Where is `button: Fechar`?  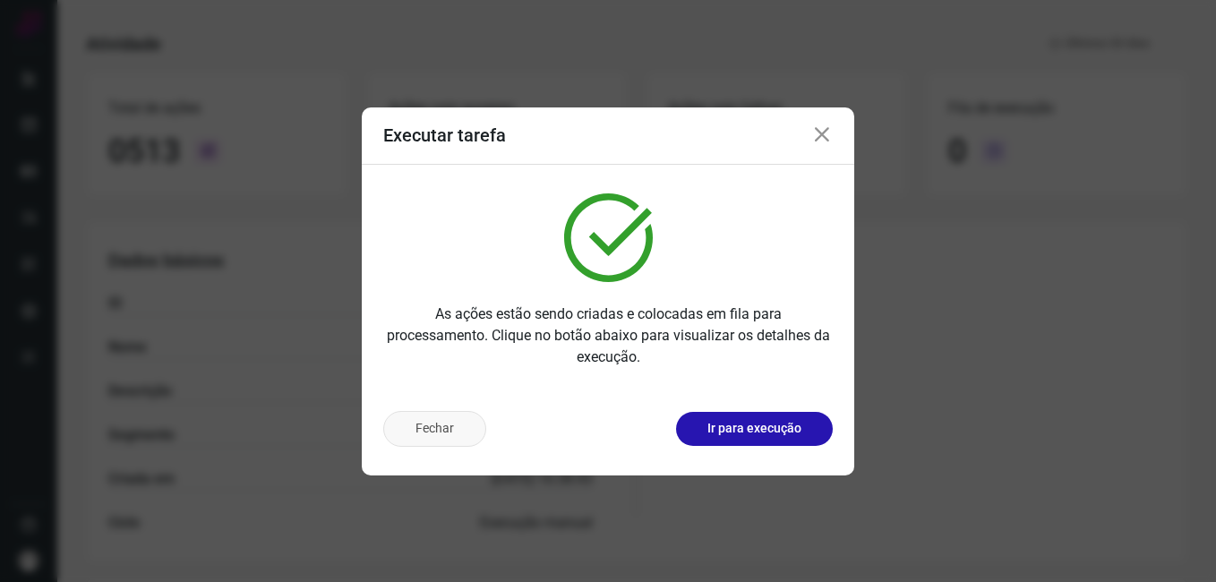
button: Fechar is located at coordinates (434, 429).